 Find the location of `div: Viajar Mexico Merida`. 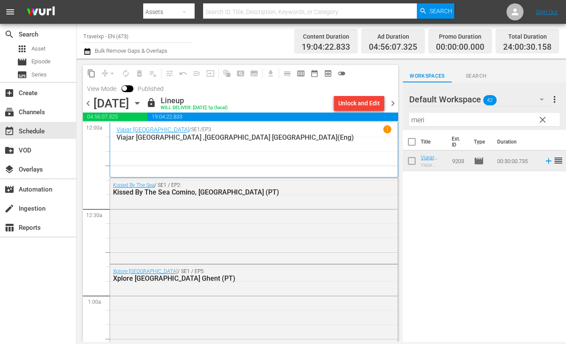

div: Viajar Mexico Merida is located at coordinates (433, 165).